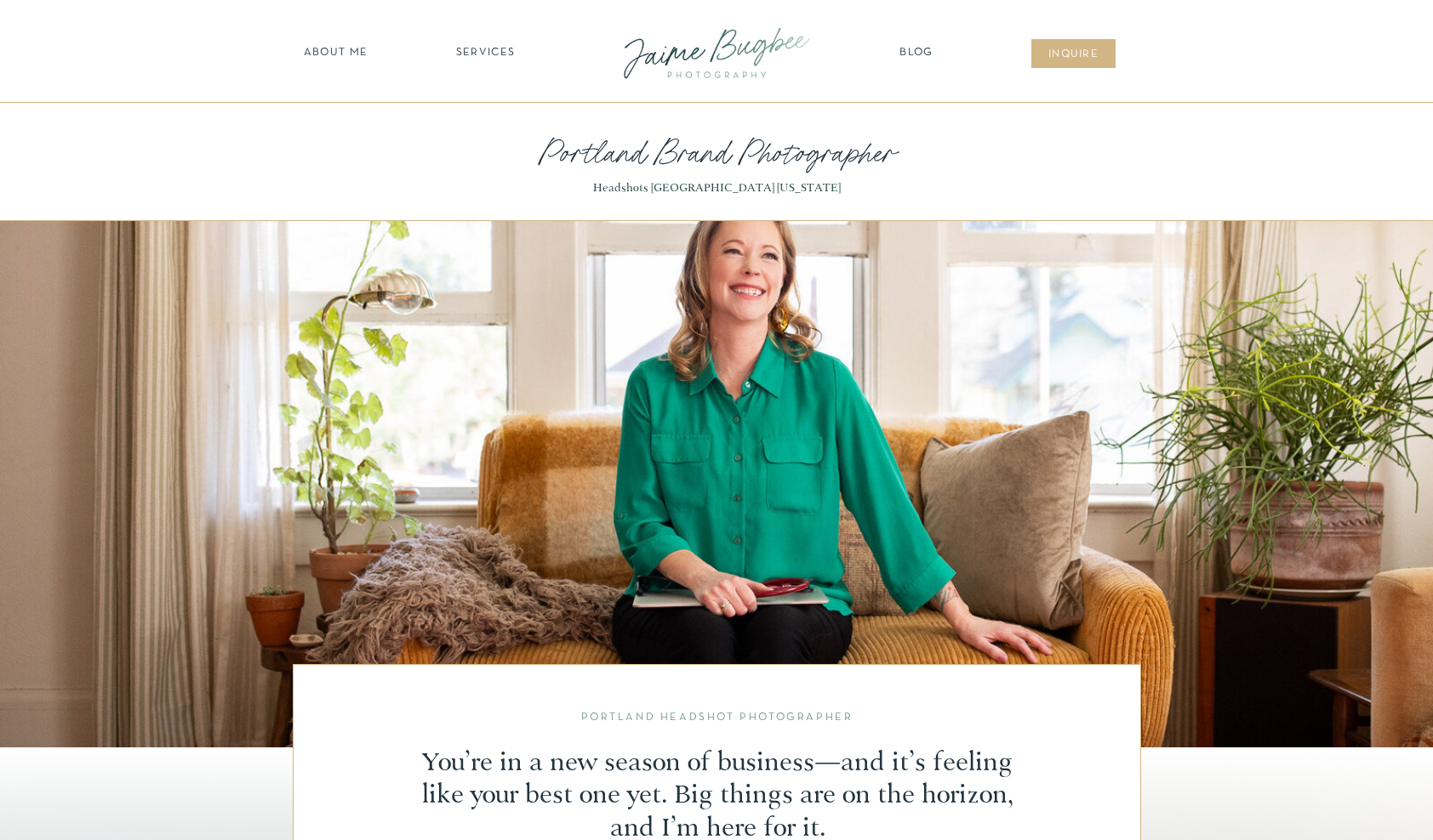  What do you see at coordinates (717, 719) in the screenshot?
I see `h2: Portland Headshot Photographer` at bounding box center [717, 719].